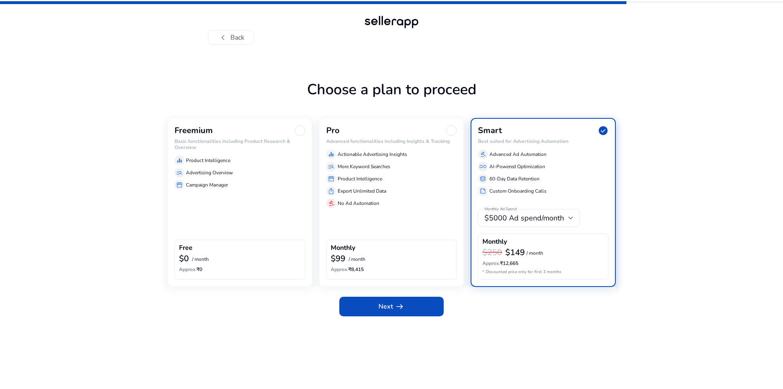  I want to click on span: Next, so click(392, 306).